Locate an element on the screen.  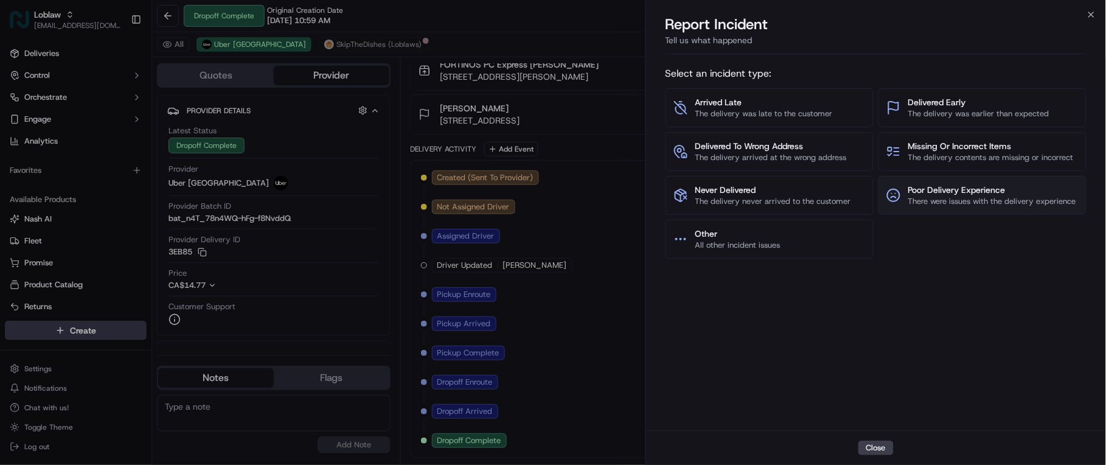
span: Missing Or Incorrect Items is located at coordinates (991, 146).